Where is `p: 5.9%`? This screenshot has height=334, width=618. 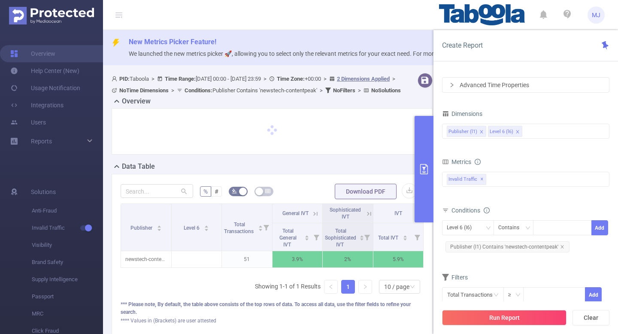
p: 5.9% is located at coordinates (398, 259).